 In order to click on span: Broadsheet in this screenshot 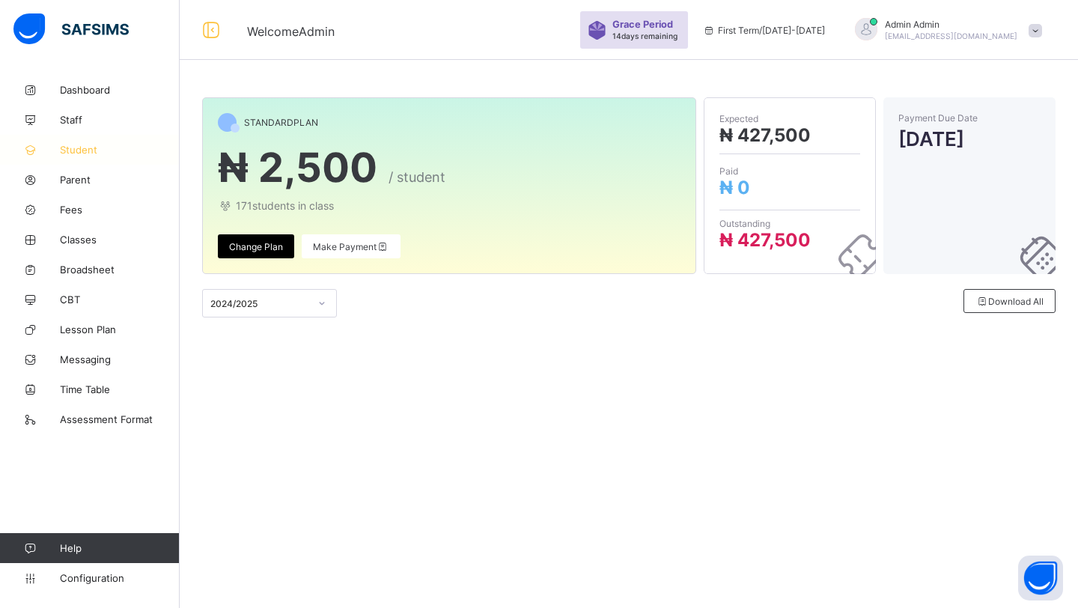, I will do `click(120, 270)`.